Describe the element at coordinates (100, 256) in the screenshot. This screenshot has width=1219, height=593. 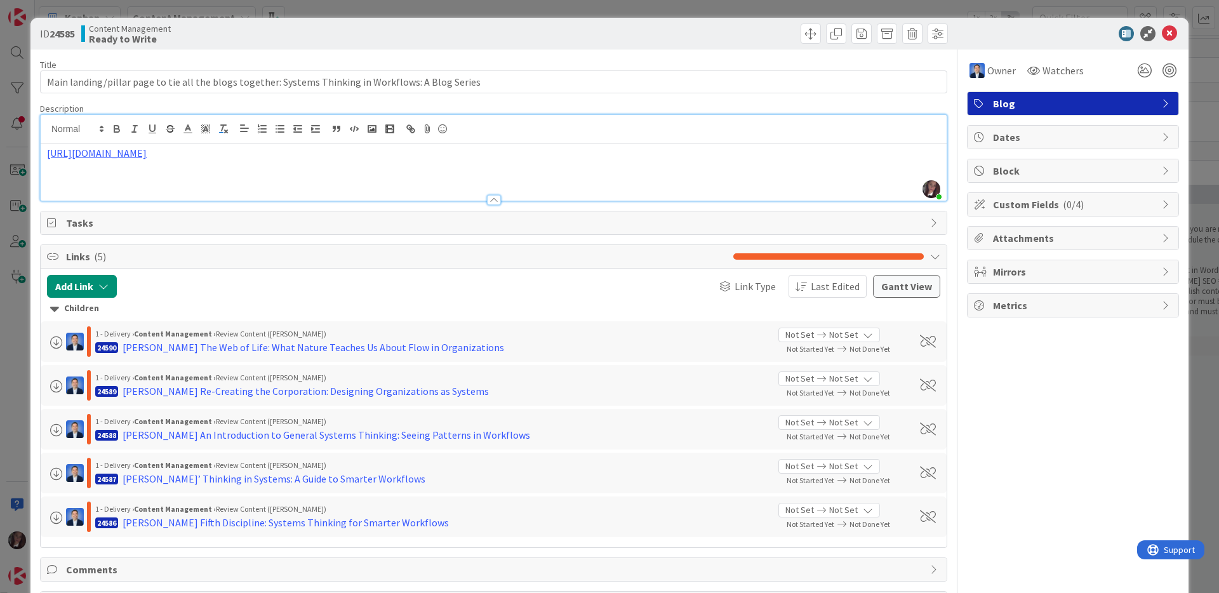
I see `span: ( 5 )` at that location.